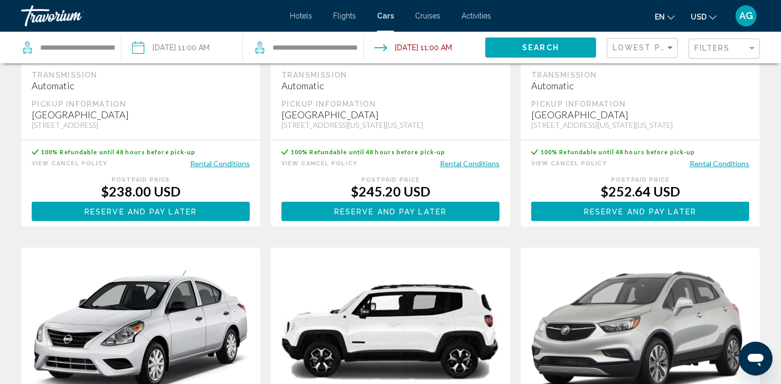 The width and height of the screenshot is (781, 384). Describe the element at coordinates (385, 16) in the screenshot. I see `a: Cars` at that location.